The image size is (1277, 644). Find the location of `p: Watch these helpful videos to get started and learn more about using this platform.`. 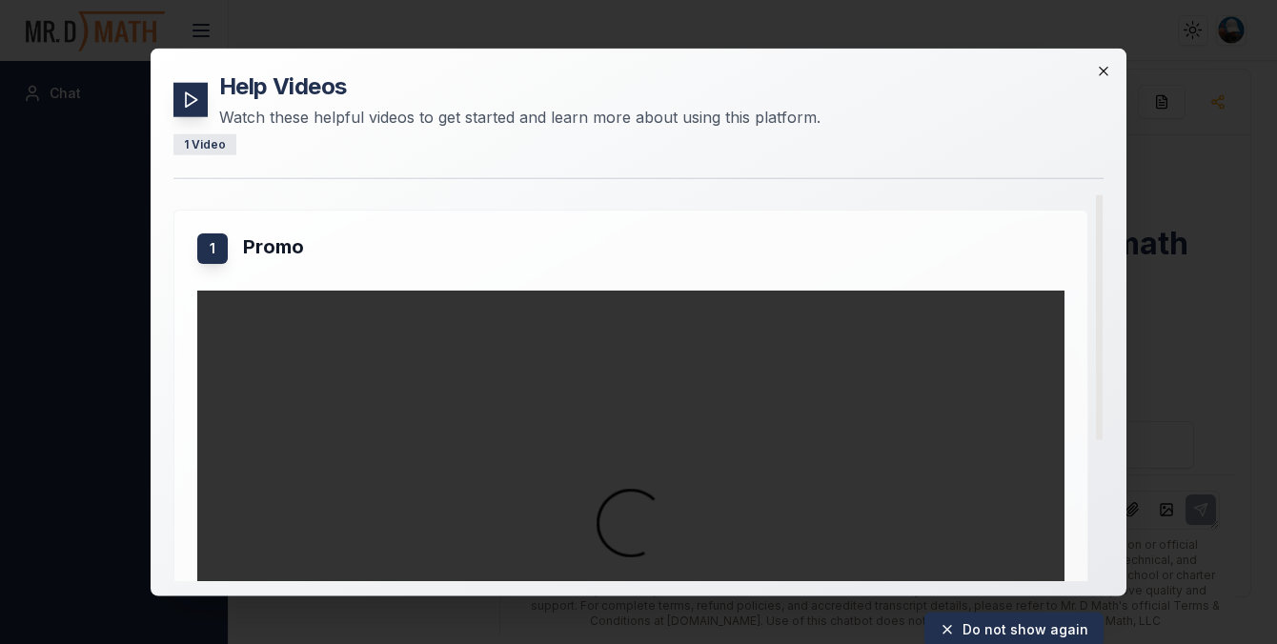

p: Watch these helpful videos to get started and learn more about using this platform. is located at coordinates (519, 117).